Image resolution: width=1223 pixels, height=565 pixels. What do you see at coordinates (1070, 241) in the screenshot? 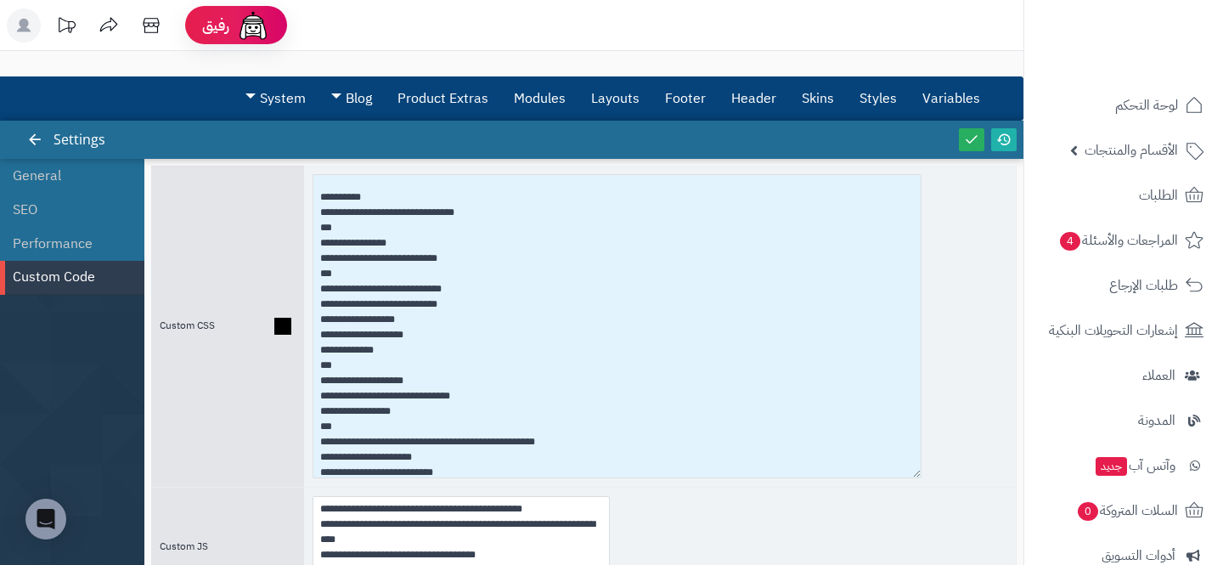
I see `span: 4` at bounding box center [1070, 241].